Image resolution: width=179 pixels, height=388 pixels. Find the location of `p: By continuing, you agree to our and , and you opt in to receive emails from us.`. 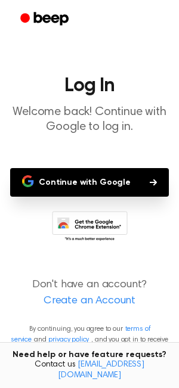

p: By continuing, you agree to our and , and you opt in to receive emails from us. is located at coordinates (89, 340).